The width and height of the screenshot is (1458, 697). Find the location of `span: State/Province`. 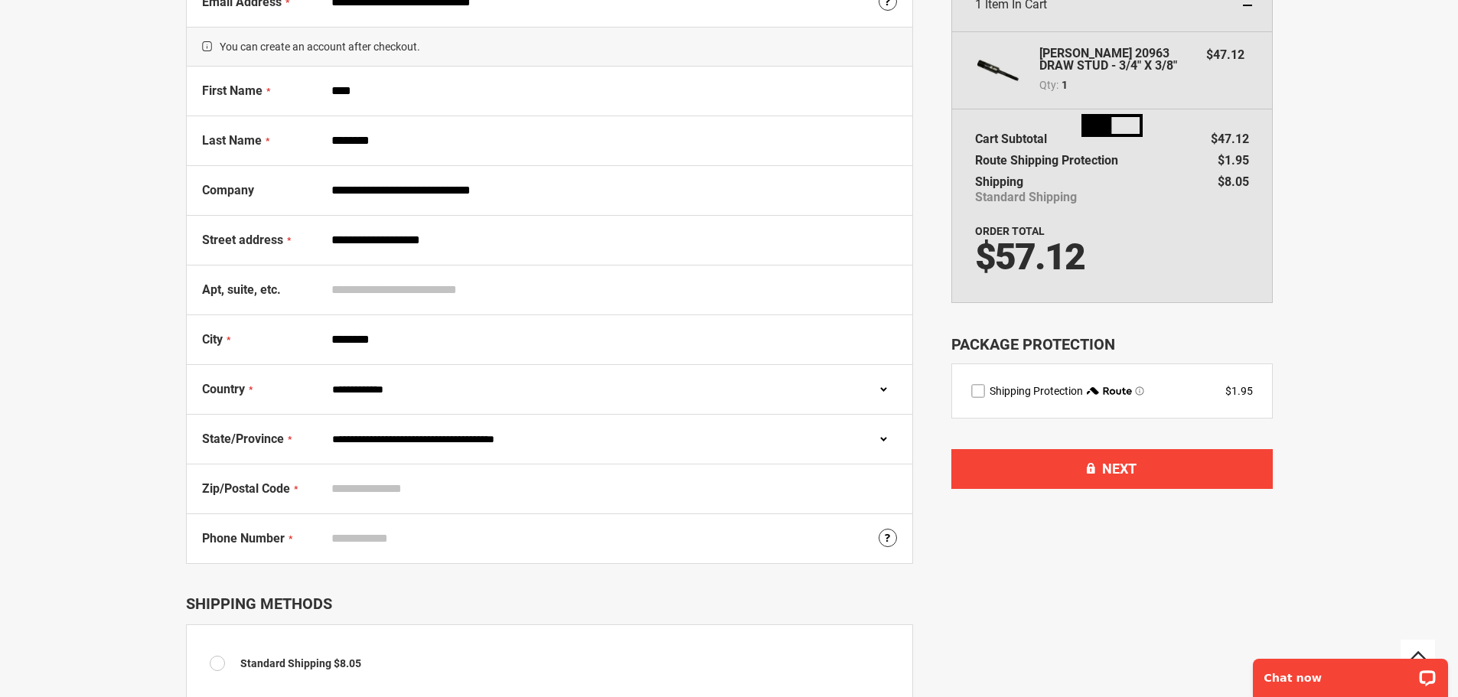

span: State/Province is located at coordinates (243, 439).